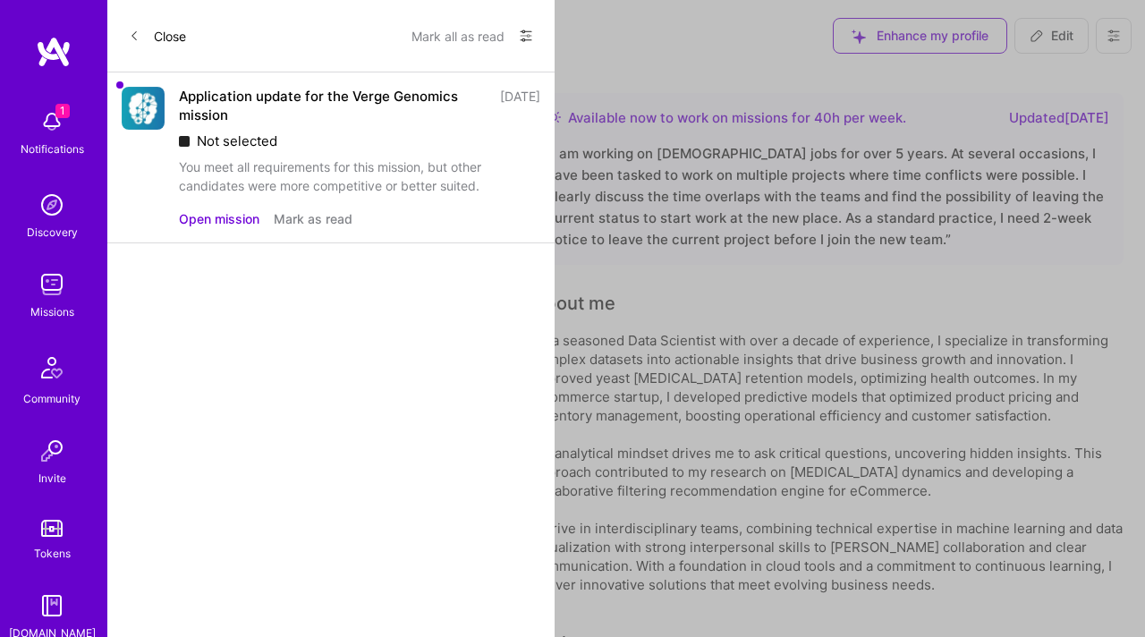 This screenshot has height=637, width=1145. I want to click on button: Open mission, so click(219, 218).